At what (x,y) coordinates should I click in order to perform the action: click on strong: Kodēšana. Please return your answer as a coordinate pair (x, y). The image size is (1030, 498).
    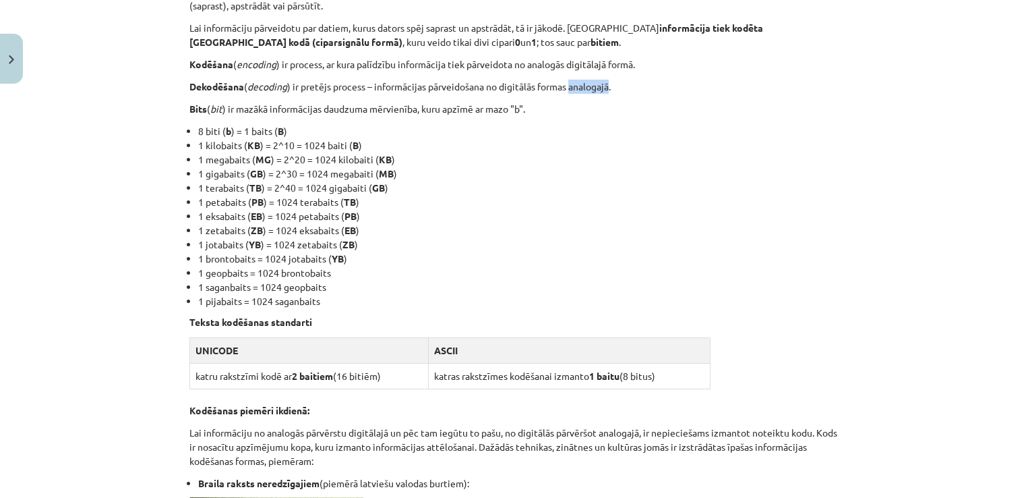
    Looking at the image, I should click on (211, 64).